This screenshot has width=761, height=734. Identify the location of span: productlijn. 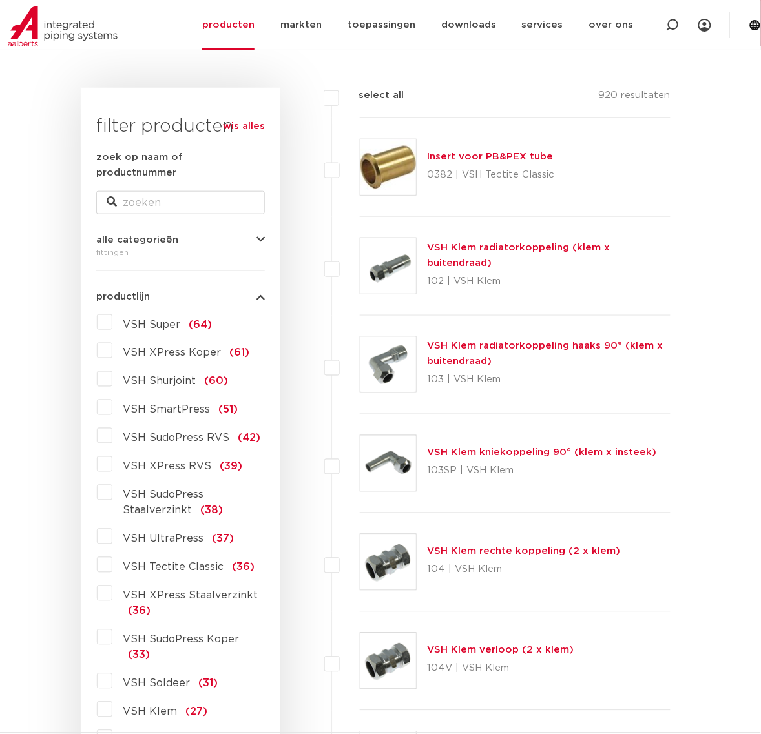
(123, 296).